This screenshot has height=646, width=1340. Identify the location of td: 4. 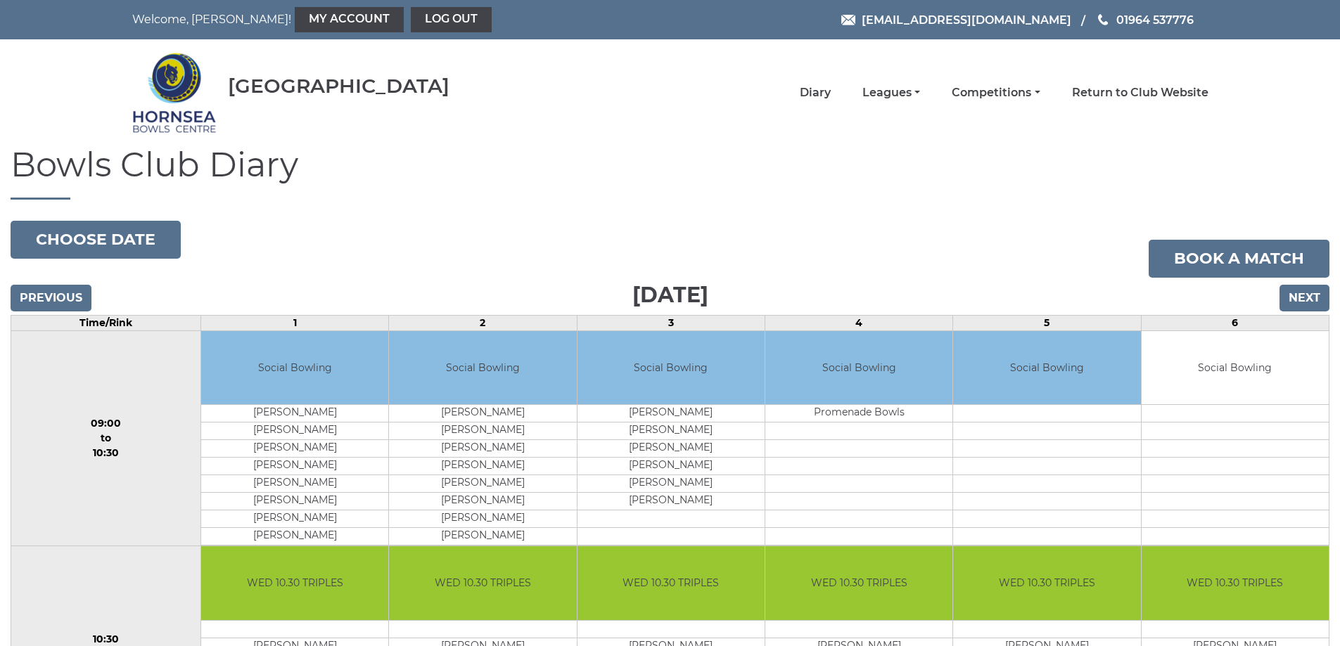
(858, 323).